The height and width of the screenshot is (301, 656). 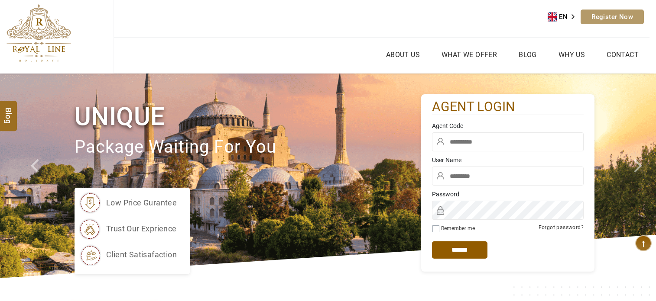 What do you see at coordinates (527, 55) in the screenshot?
I see `a: Blog` at bounding box center [527, 55].